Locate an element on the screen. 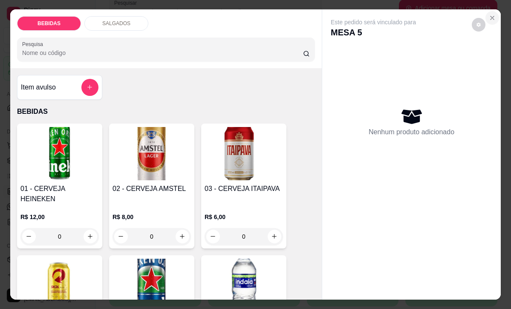  label: Pesquisa is located at coordinates (34, 44).